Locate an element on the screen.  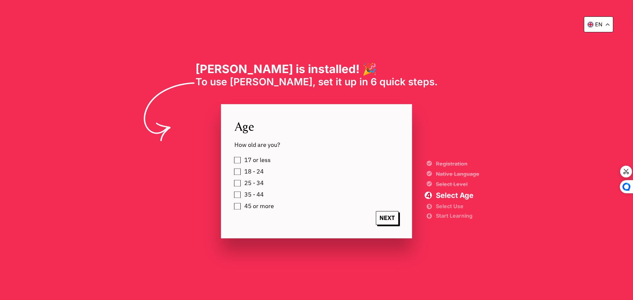
span: Start Learning is located at coordinates (458, 216).